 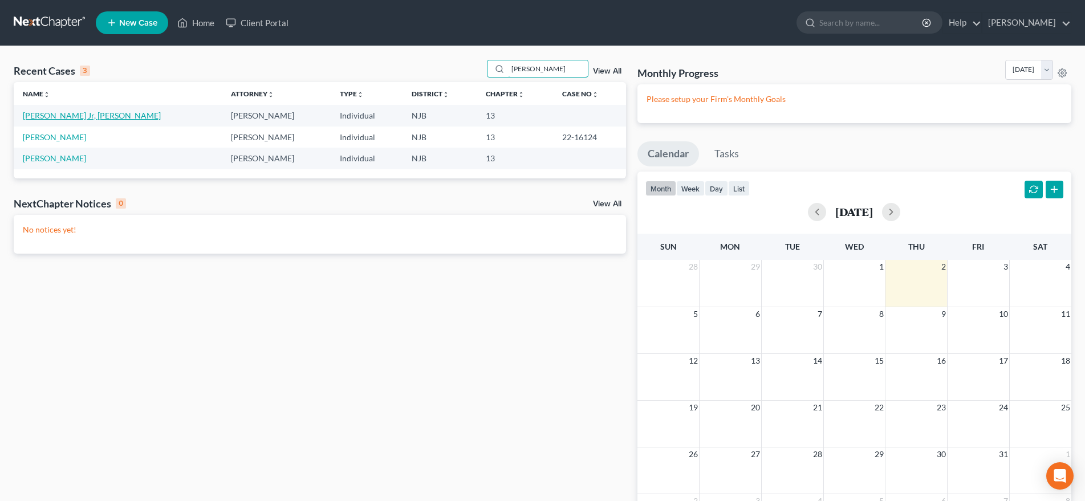 What do you see at coordinates (941, 361) in the screenshot?
I see `span: 16` at bounding box center [941, 361].